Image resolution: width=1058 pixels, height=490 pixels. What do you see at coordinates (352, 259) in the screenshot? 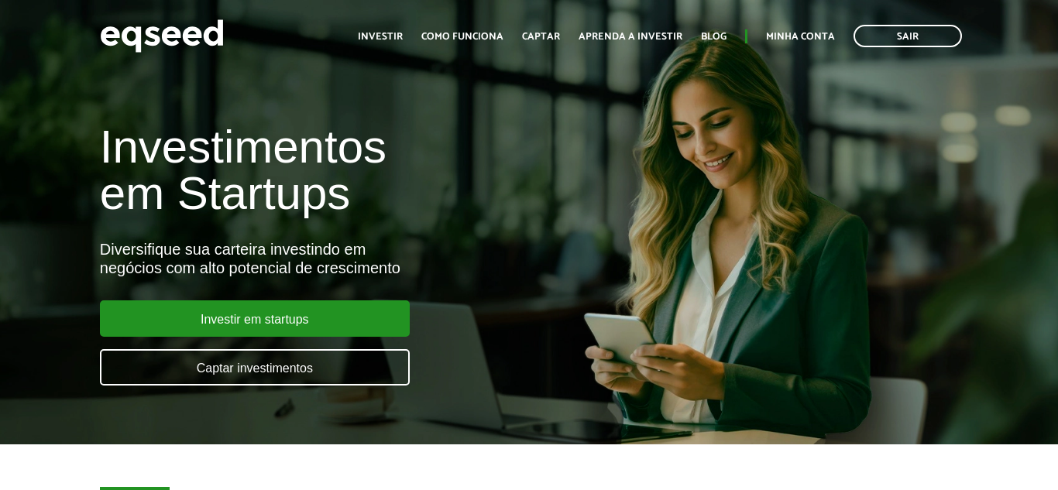
I see `div: Diversifique sua carteira investindo em negócios com alto potencial de crescimento` at bounding box center [352, 259].